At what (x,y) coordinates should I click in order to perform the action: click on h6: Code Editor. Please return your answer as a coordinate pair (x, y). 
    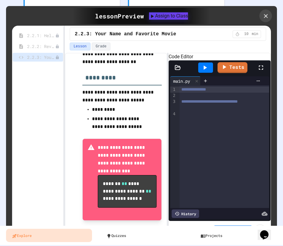
    Looking at the image, I should click on (220, 57).